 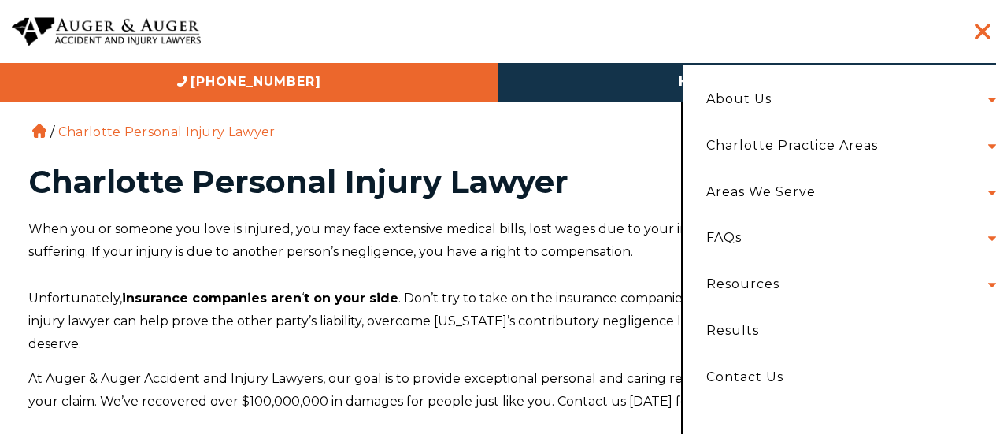 What do you see at coordinates (351, 298) in the screenshot?
I see `strong: t on your side` at bounding box center [351, 298].